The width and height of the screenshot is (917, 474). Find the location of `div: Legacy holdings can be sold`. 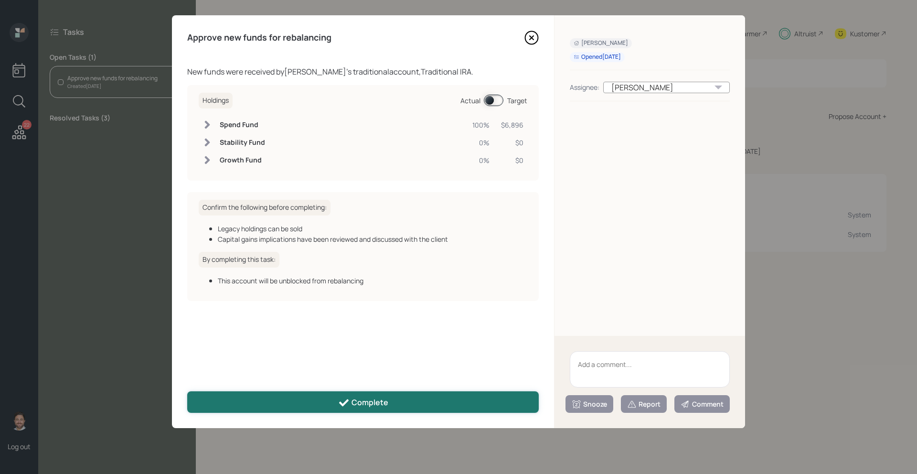

div: Legacy holdings can be sold is located at coordinates (373, 228).